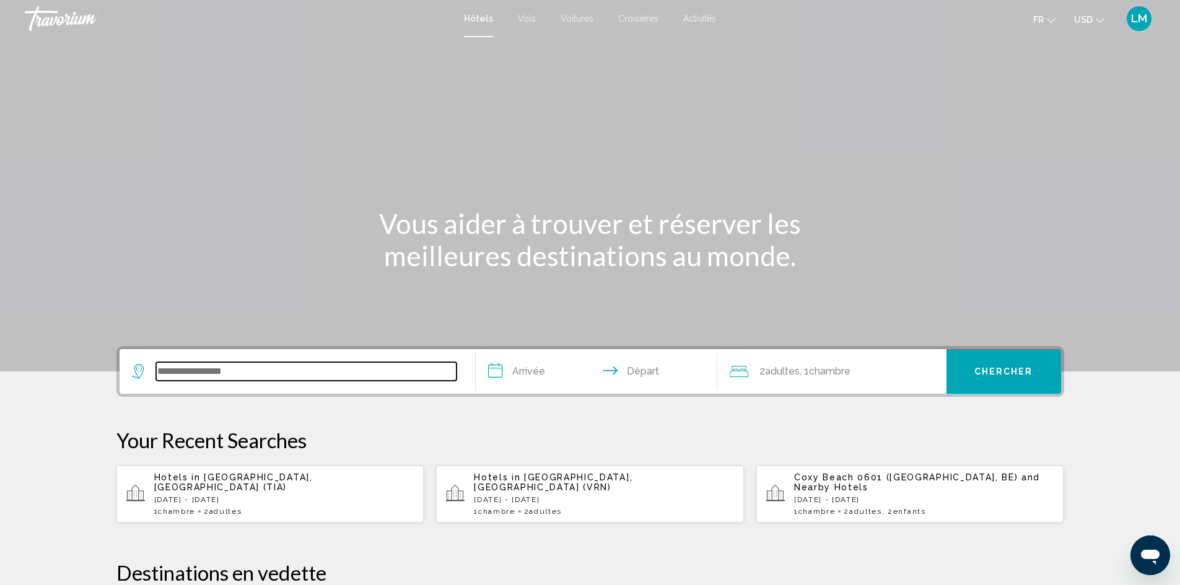  What do you see at coordinates (904, 512) in the screenshot?
I see `span: , 2` at bounding box center [904, 512].